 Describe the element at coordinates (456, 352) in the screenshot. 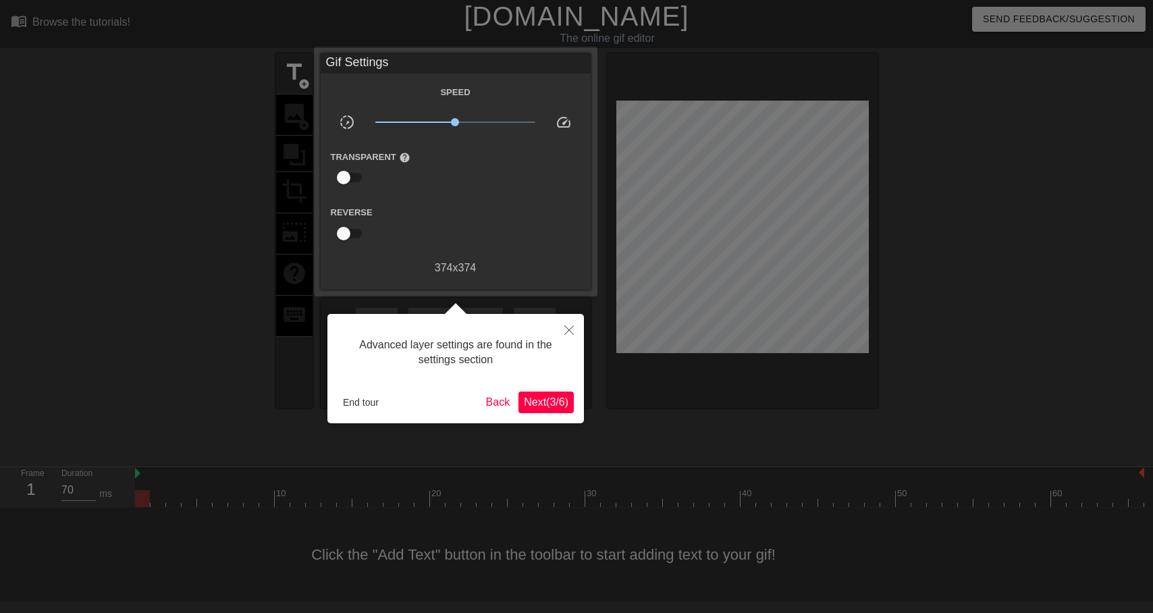

I see `div: Advanced layer settings are found in the settings section` at that location.